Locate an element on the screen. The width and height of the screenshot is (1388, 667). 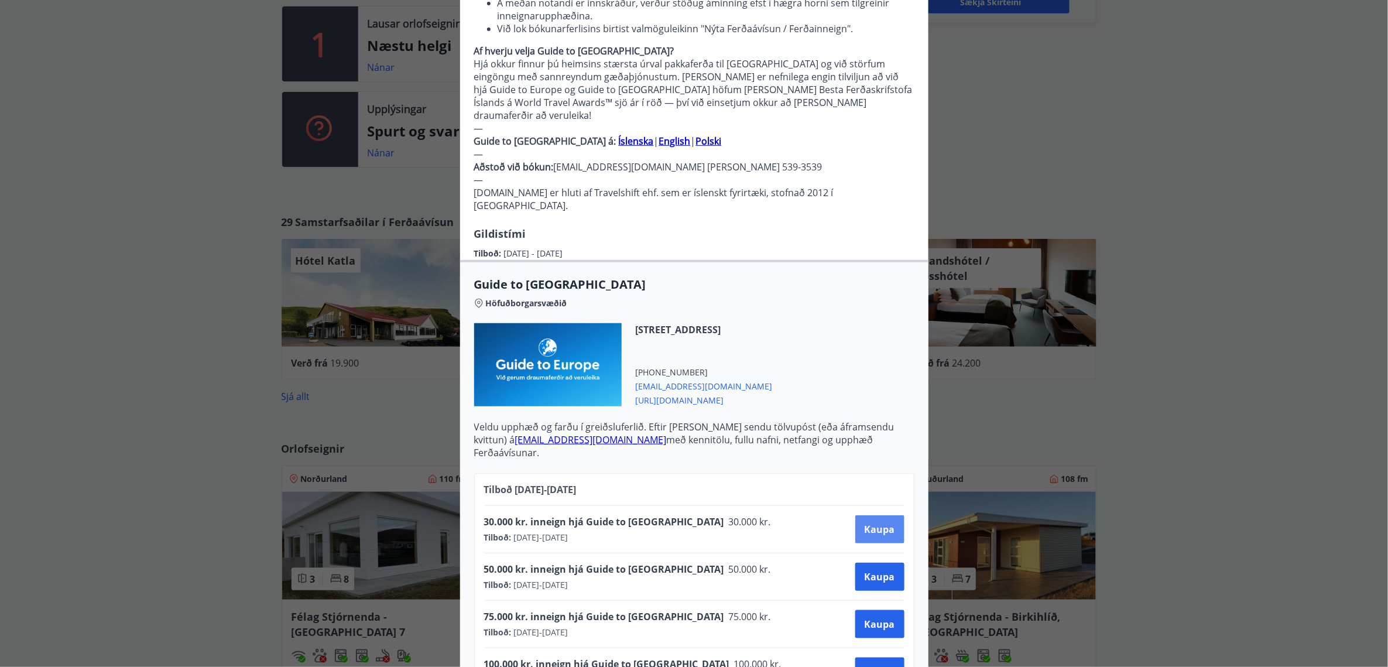
span: Tilboð : is located at coordinates (489, 253).